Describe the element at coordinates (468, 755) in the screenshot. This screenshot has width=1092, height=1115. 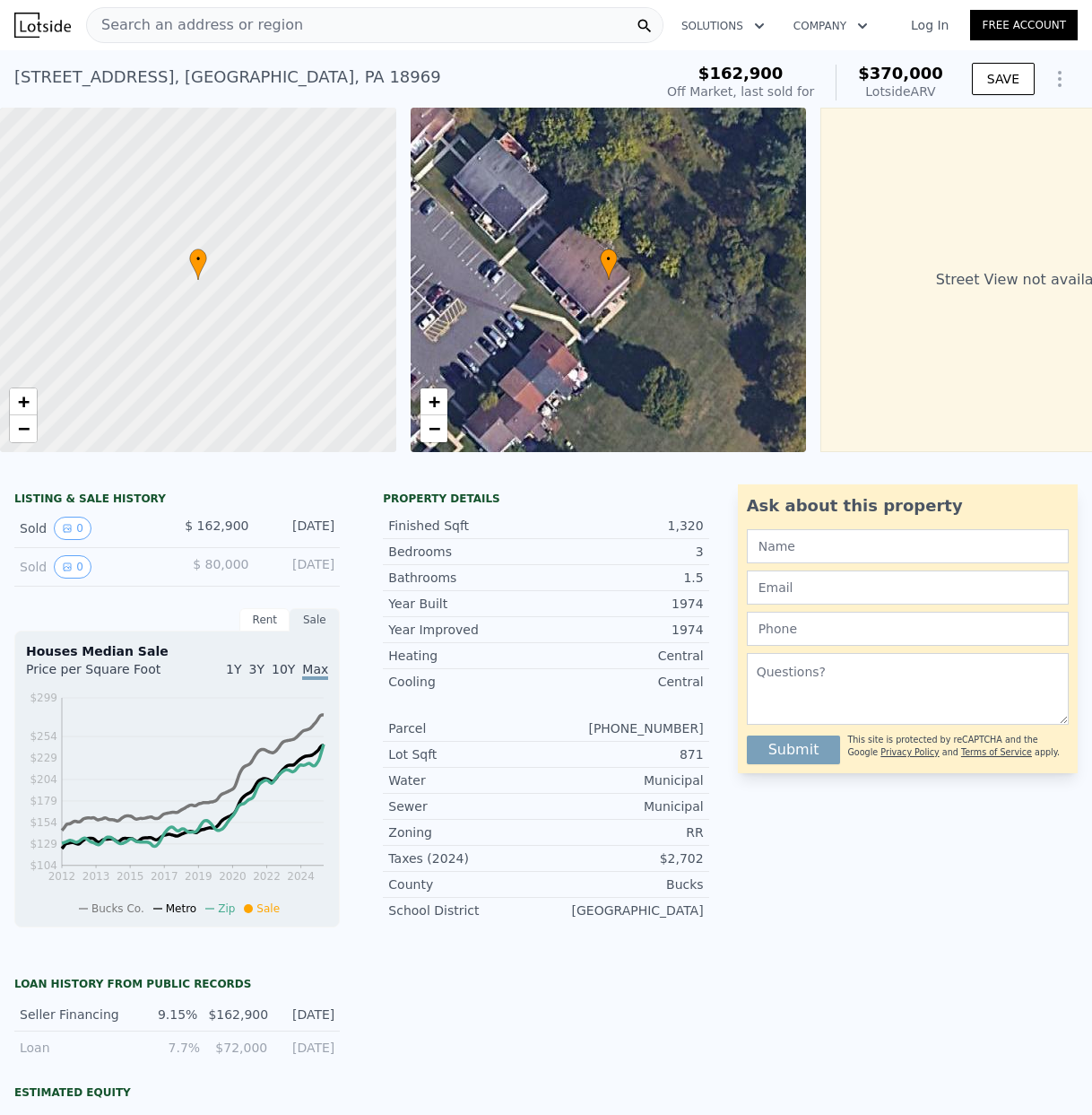
I see `div: Lot Sqft` at that location.